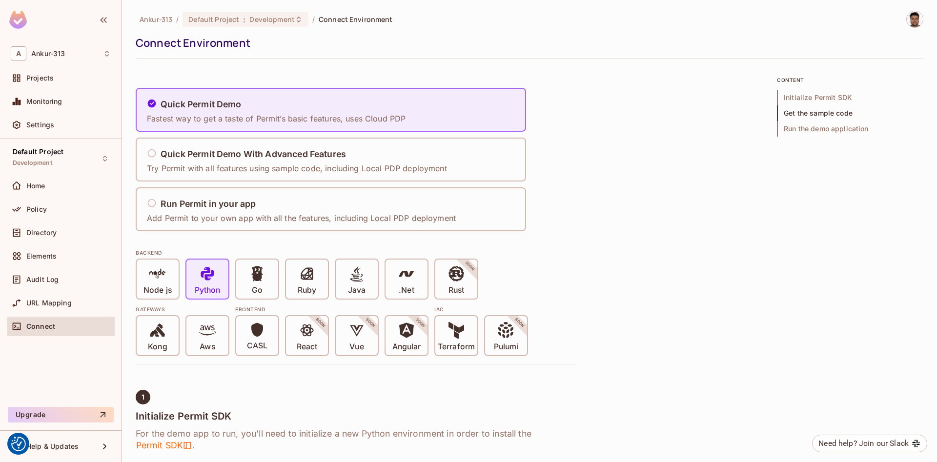 Image resolution: width=937 pixels, height=462 pixels. I want to click on span: Audit Log, so click(42, 280).